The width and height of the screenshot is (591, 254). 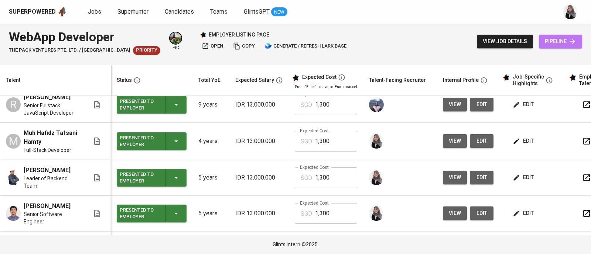 I want to click on a: Teams, so click(x=219, y=12).